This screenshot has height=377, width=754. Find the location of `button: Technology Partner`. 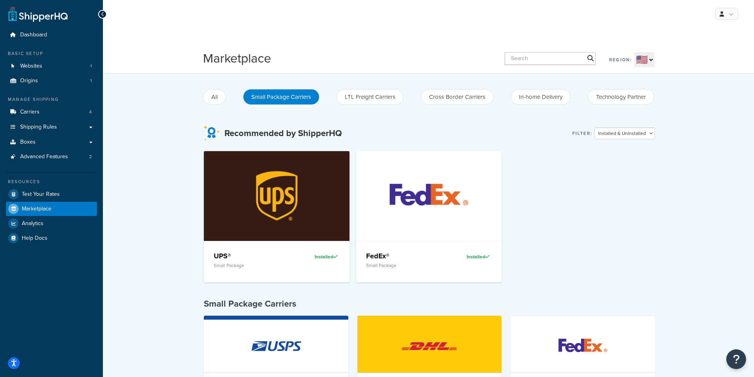

button: Technology Partner is located at coordinates (621, 97).